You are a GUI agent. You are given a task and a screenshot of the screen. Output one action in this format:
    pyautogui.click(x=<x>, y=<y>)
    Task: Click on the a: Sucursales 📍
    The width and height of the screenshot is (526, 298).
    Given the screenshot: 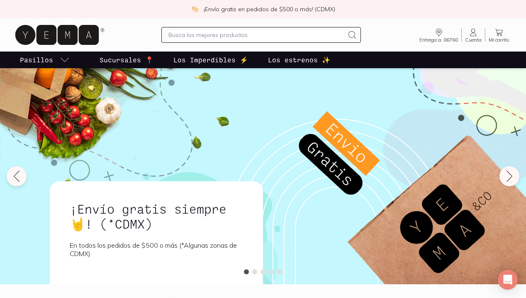 What is the action you would take?
    pyautogui.click(x=127, y=60)
    